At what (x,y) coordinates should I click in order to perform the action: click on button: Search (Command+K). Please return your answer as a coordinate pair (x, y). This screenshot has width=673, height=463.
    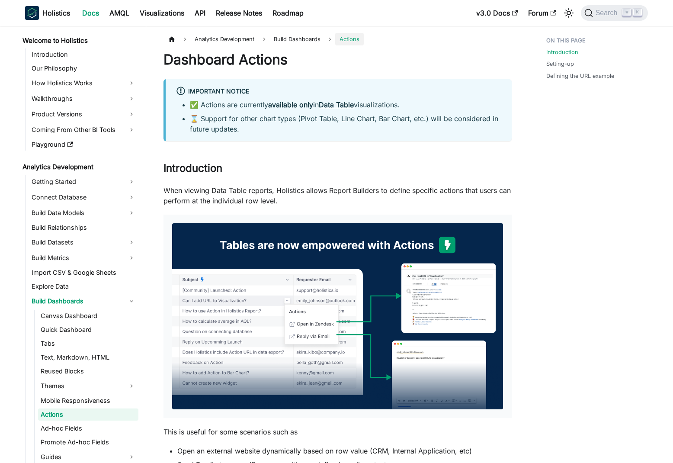
    Looking at the image, I should click on (614, 13).